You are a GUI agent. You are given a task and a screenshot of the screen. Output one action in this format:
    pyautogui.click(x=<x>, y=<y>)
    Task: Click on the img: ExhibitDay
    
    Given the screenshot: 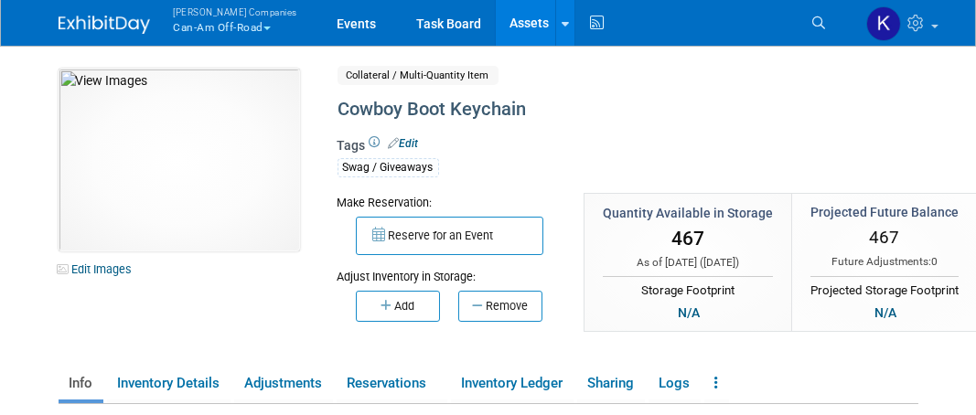 What is the action you would take?
    pyautogui.click(x=104, y=25)
    